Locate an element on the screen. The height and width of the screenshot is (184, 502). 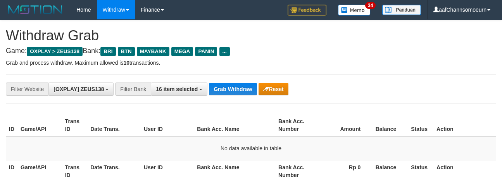
p: Grab and process withdraw. Maximum allowed is transactions. is located at coordinates (251, 63).